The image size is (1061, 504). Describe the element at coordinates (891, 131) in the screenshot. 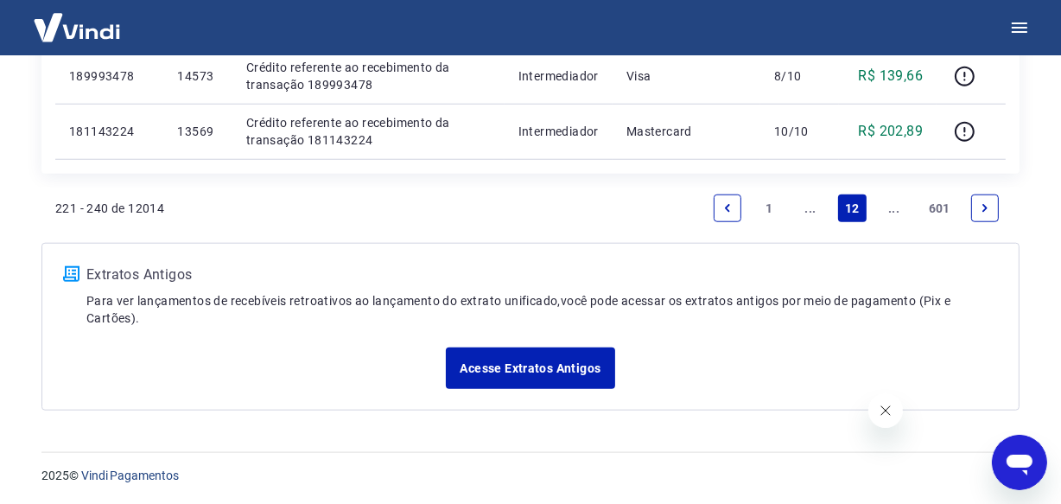

I see `p: R$ 202,89` at that location.